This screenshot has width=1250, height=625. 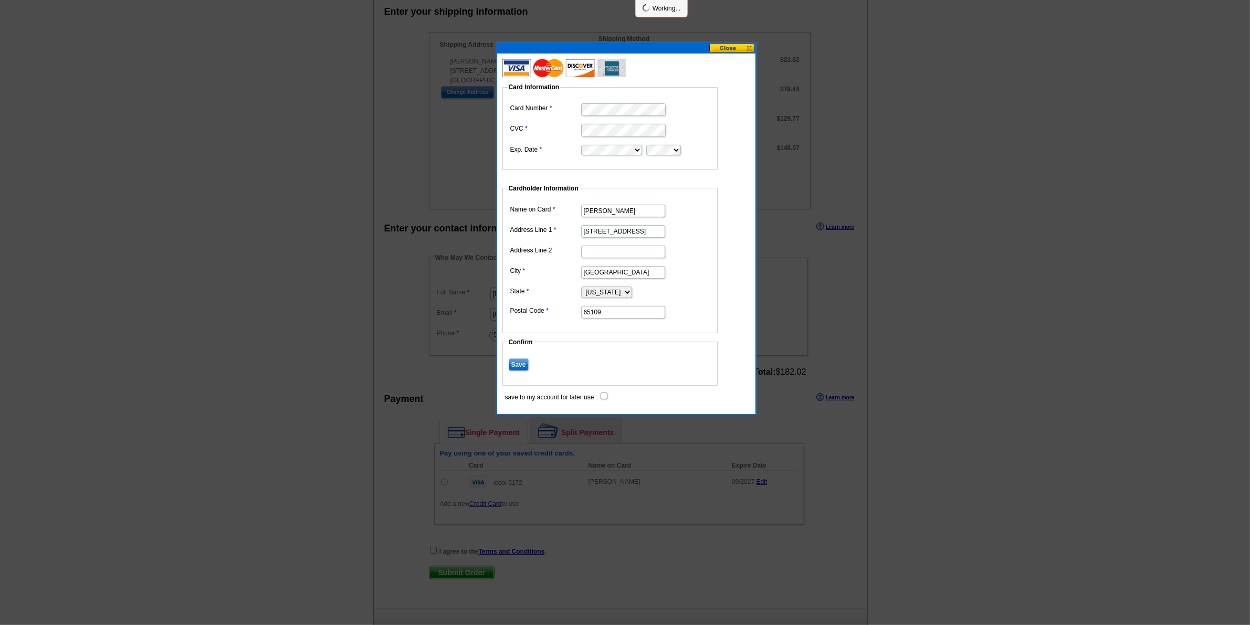 What do you see at coordinates (545, 230) in the screenshot?
I see `label: Address Line 1` at bounding box center [545, 230].